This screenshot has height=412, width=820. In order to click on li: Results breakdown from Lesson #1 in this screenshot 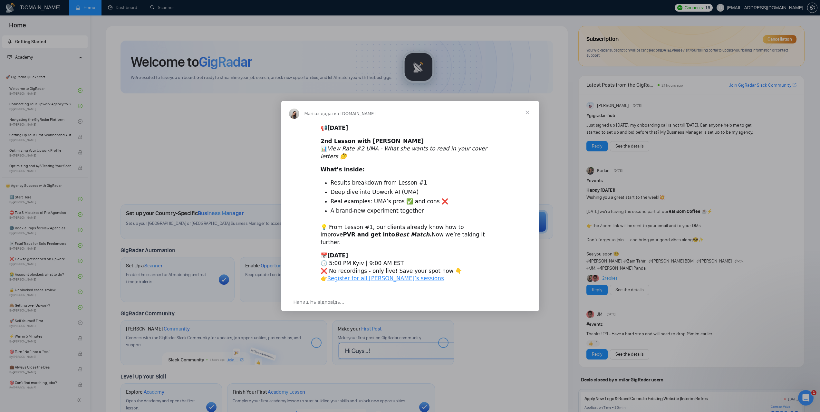, I will do `click(415, 183)`.